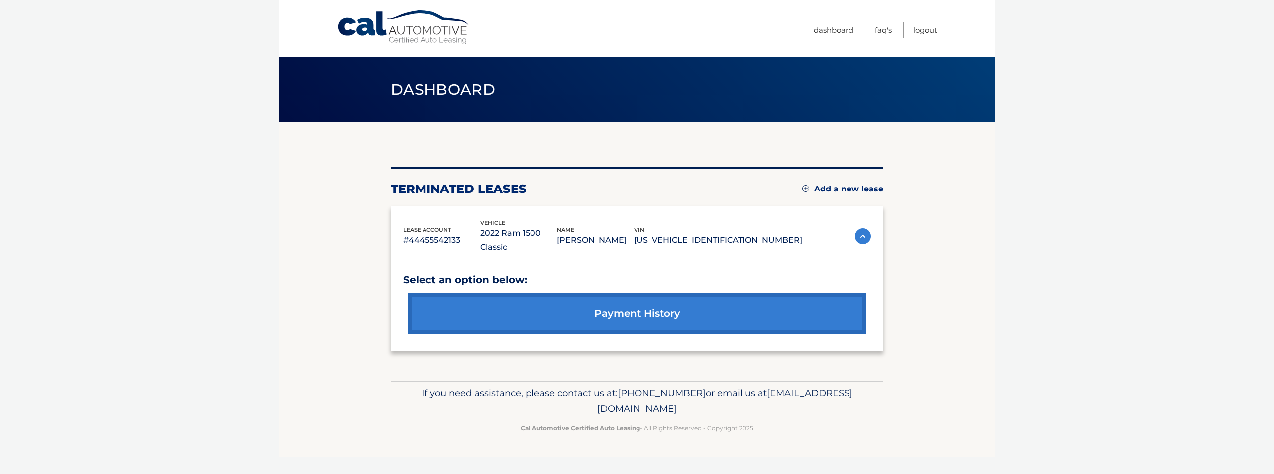 The image size is (1274, 474). Describe the element at coordinates (427, 230) in the screenshot. I see `span: lease account` at that location.